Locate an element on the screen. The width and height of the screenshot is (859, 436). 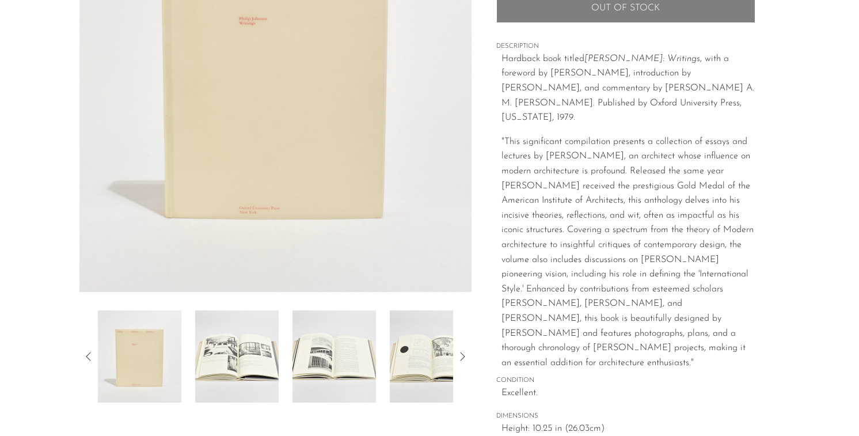
span: CONDITION is located at coordinates (626, 381).